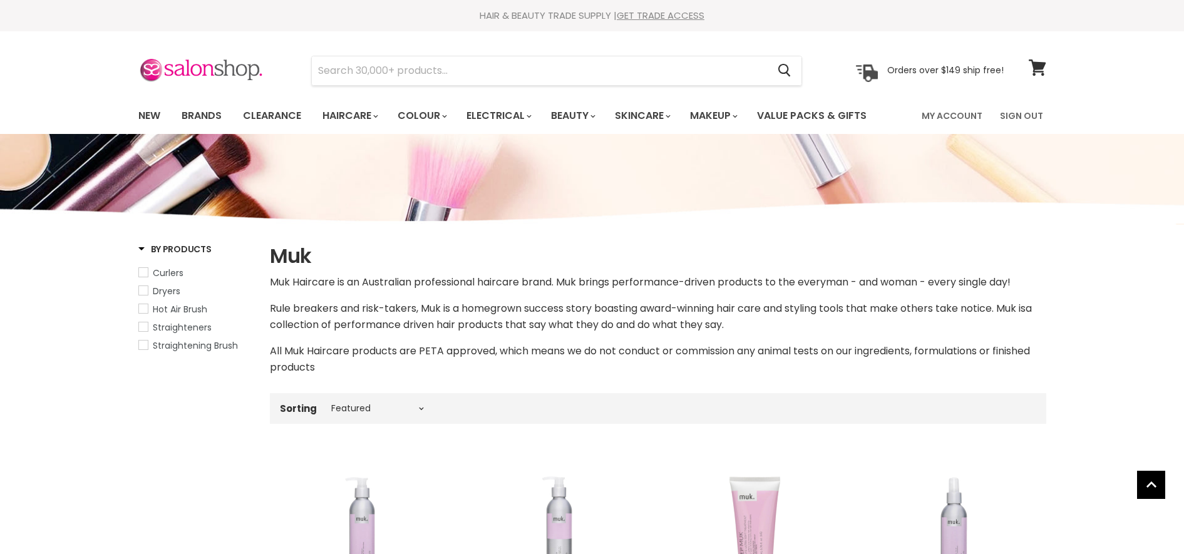 This screenshot has width=1184, height=554. Describe the element at coordinates (713, 116) in the screenshot. I see `a: Makeup` at that location.